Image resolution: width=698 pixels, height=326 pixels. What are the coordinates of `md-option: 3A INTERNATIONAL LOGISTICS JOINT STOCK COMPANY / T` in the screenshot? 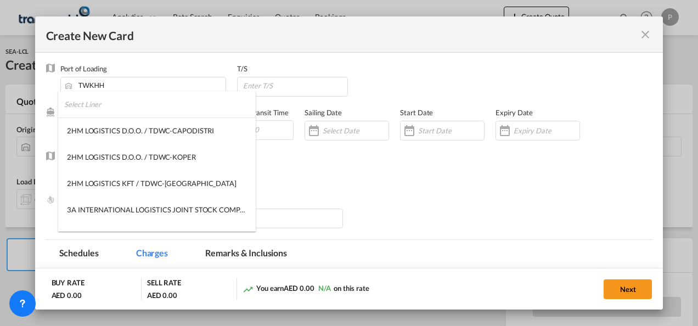 It's located at (157, 209).